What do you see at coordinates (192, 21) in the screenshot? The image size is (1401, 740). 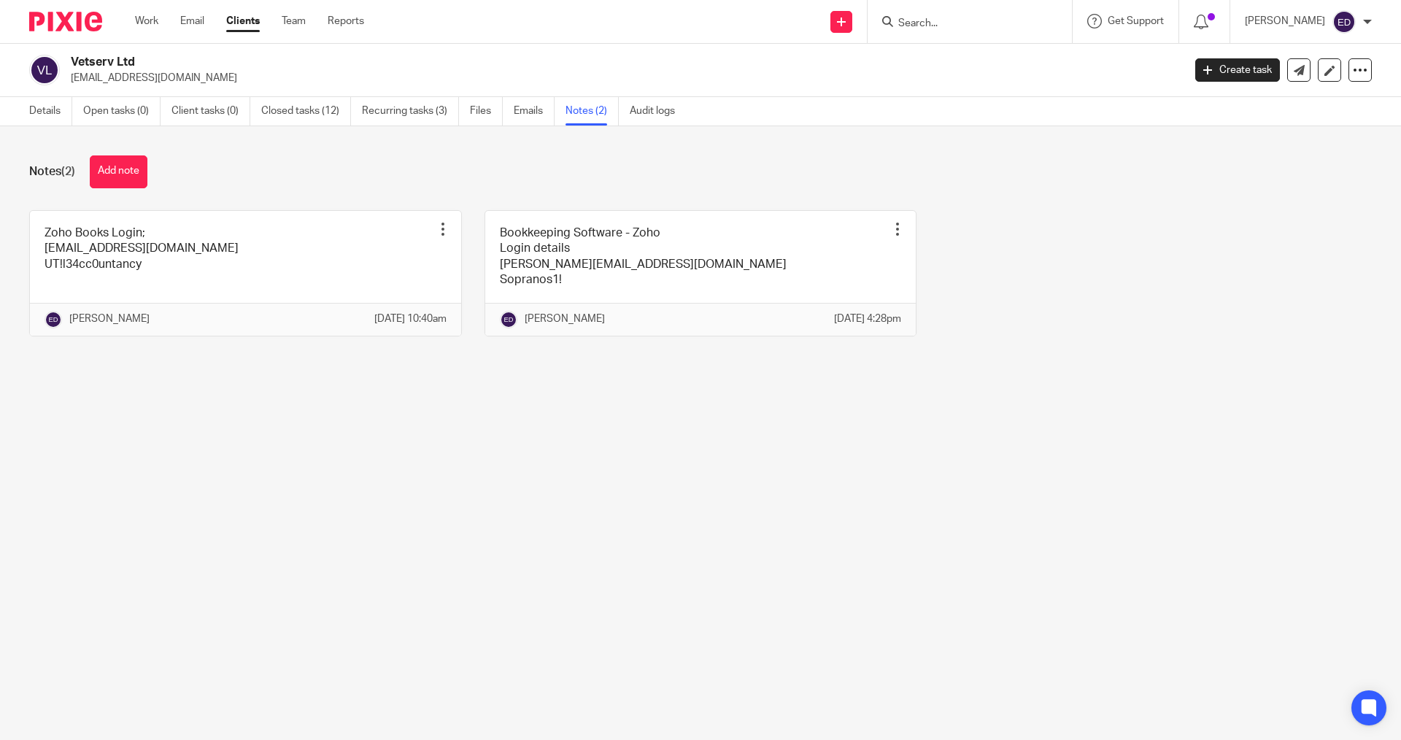 I see `a: Email` at bounding box center [192, 21].